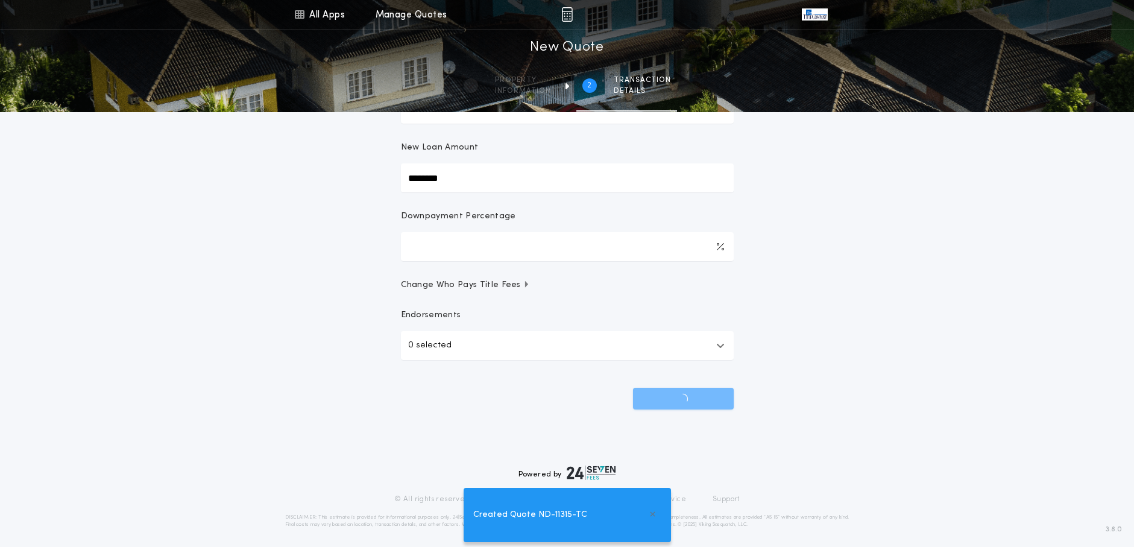  Describe the element at coordinates (592, 473) in the screenshot. I see `img: logo` at that location.